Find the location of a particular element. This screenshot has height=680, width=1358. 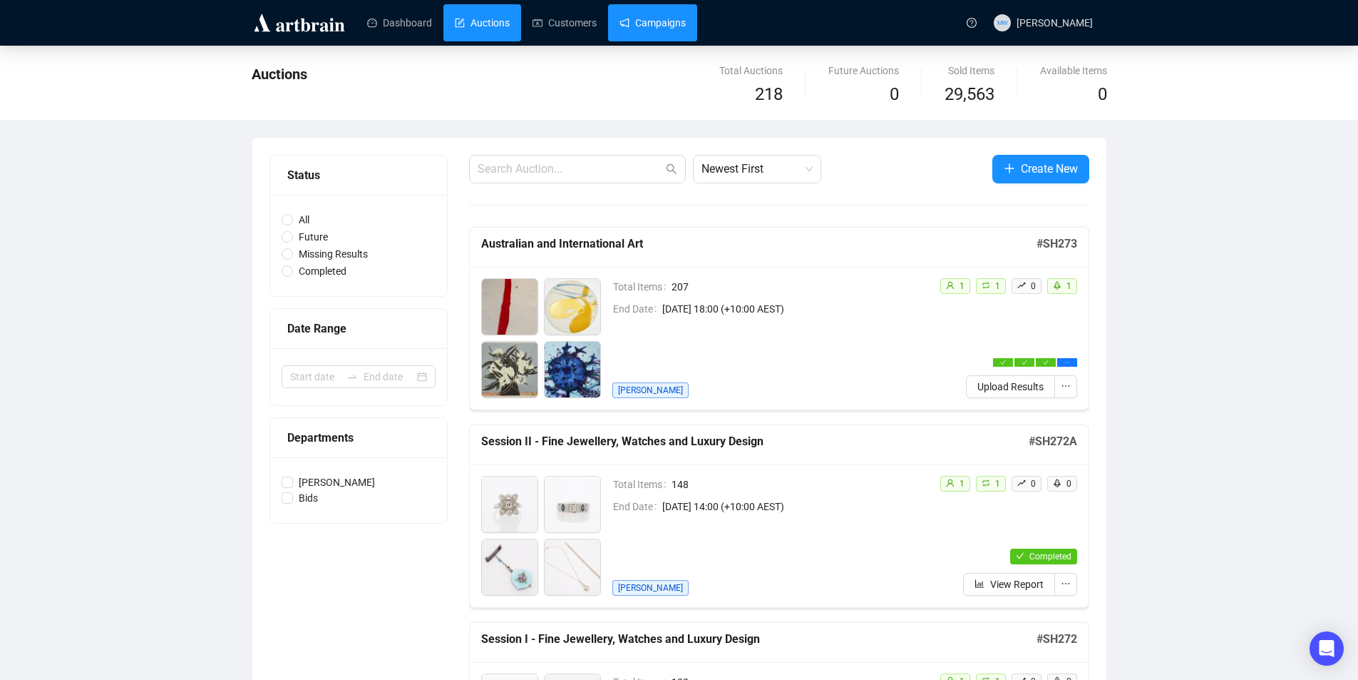

a: Dashboard is located at coordinates (399, 23).